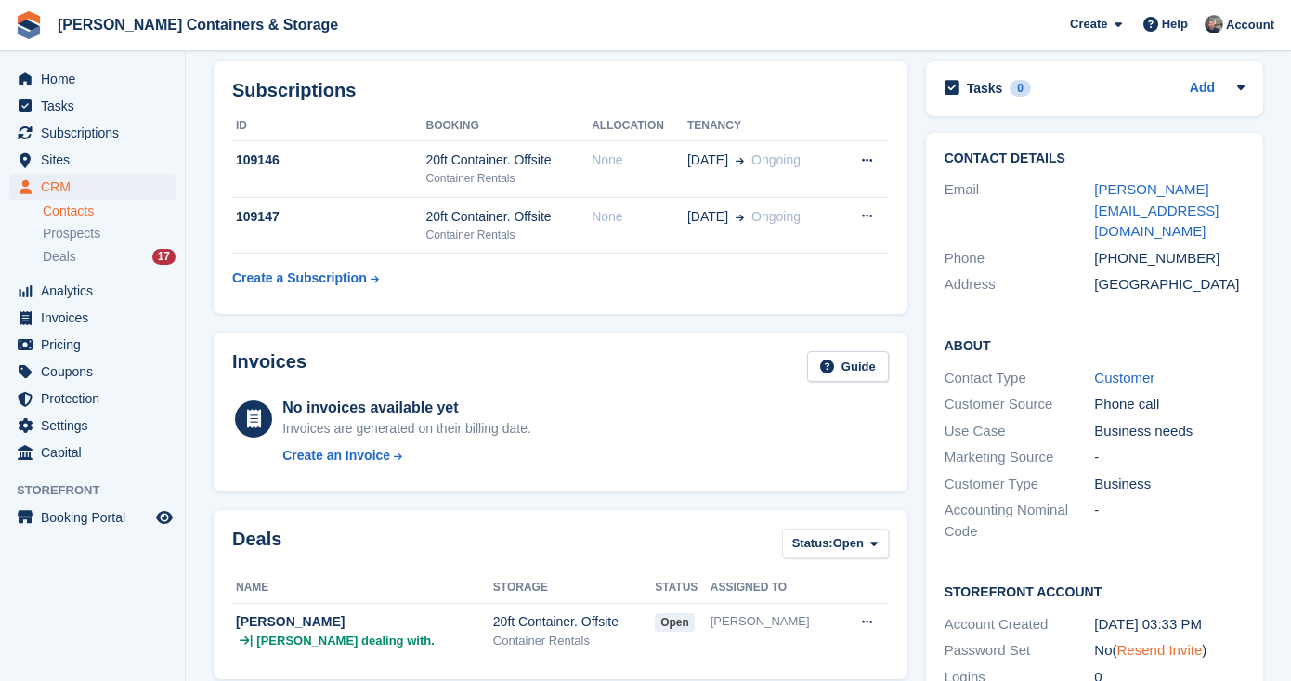 This screenshot has width=1291, height=681. Describe the element at coordinates (775, 588) in the screenshot. I see `th: Assigned to` at that location.